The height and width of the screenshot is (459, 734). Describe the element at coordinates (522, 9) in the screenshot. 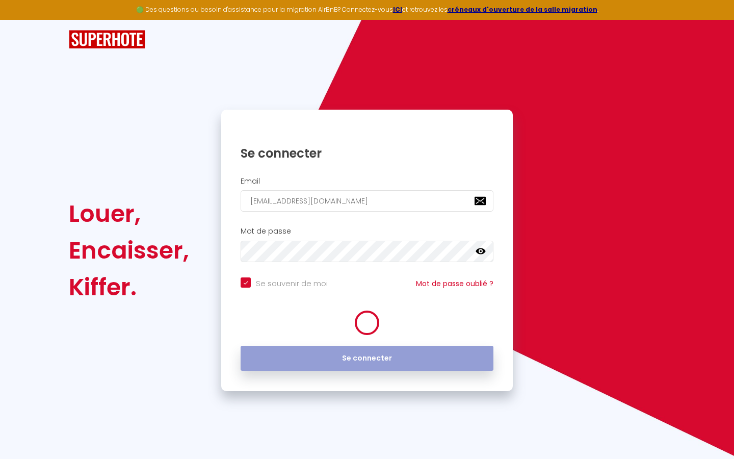

I see `a: créneaux d'ouverture de la salle migration` at that location.